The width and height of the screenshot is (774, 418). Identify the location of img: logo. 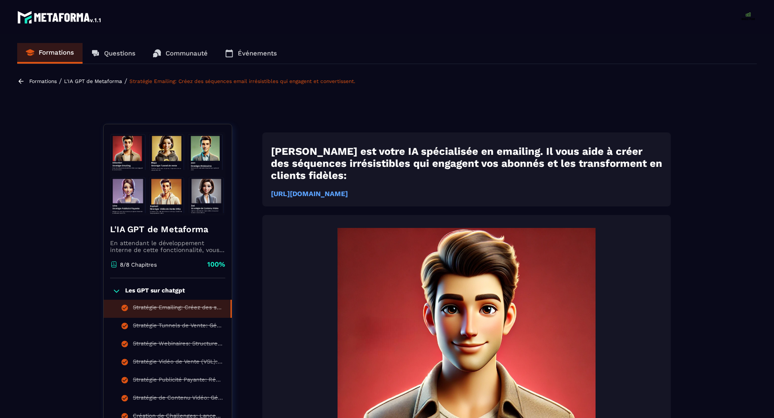
(60, 17).